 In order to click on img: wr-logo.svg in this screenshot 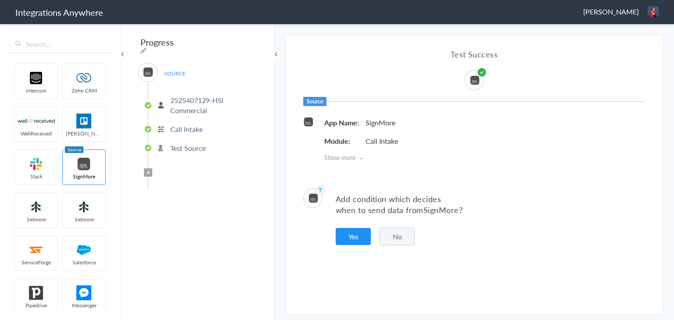, I will do `click(36, 121)`.